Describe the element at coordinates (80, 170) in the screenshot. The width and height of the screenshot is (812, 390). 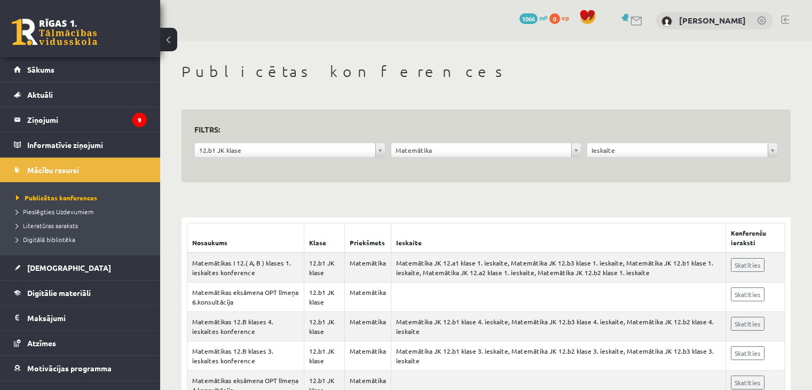
I see `a: Mācību resursi` at that location.